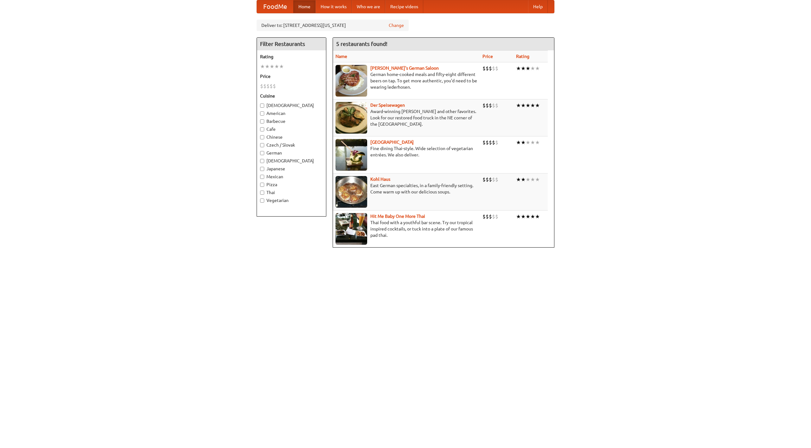 The image size is (811, 448). Describe the element at coordinates (404, 7) in the screenshot. I see `a: Recipe videos` at that location.